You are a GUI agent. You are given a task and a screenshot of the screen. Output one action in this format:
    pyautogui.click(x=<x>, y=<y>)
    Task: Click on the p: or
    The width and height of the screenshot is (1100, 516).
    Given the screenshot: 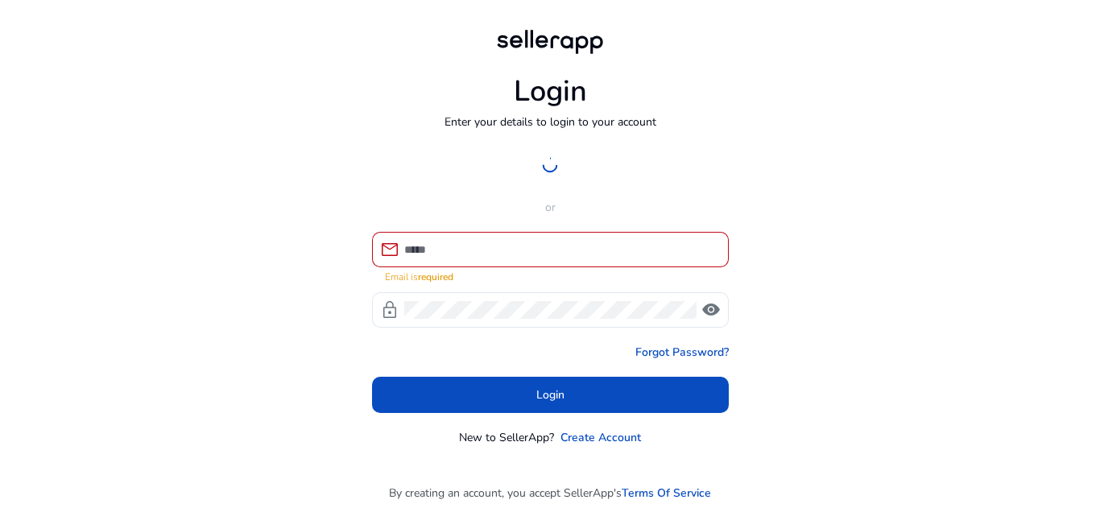 What is the action you would take?
    pyautogui.click(x=550, y=207)
    